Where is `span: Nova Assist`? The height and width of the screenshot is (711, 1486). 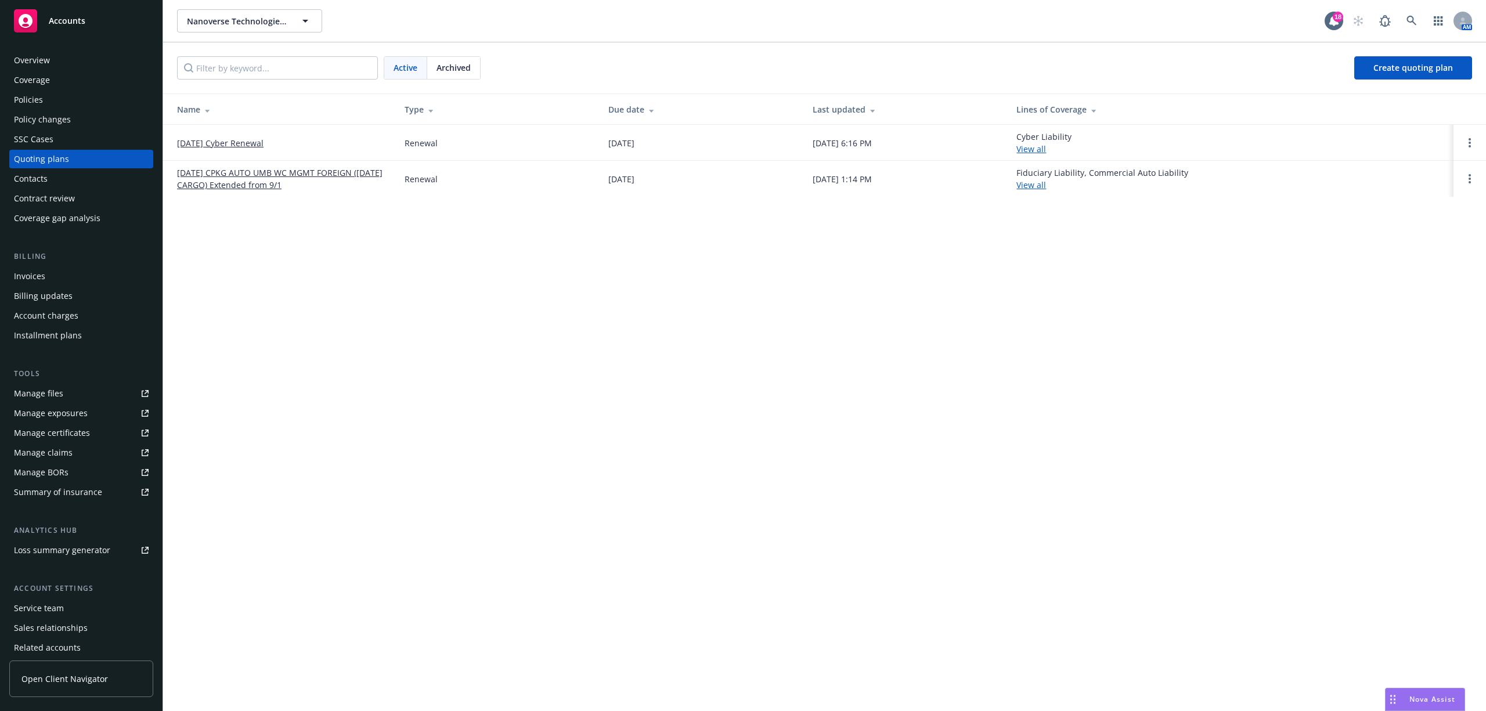 span: Nova Assist is located at coordinates (1432, 699).